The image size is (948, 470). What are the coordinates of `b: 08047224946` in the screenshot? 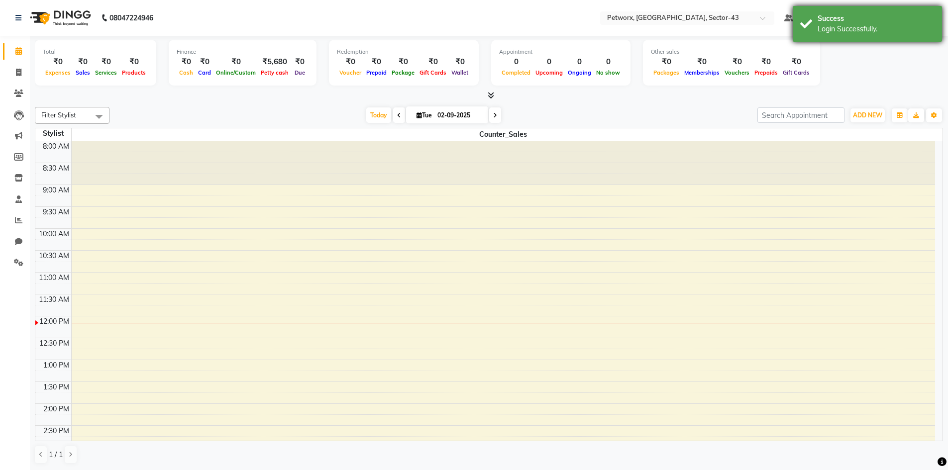 It's located at (131, 18).